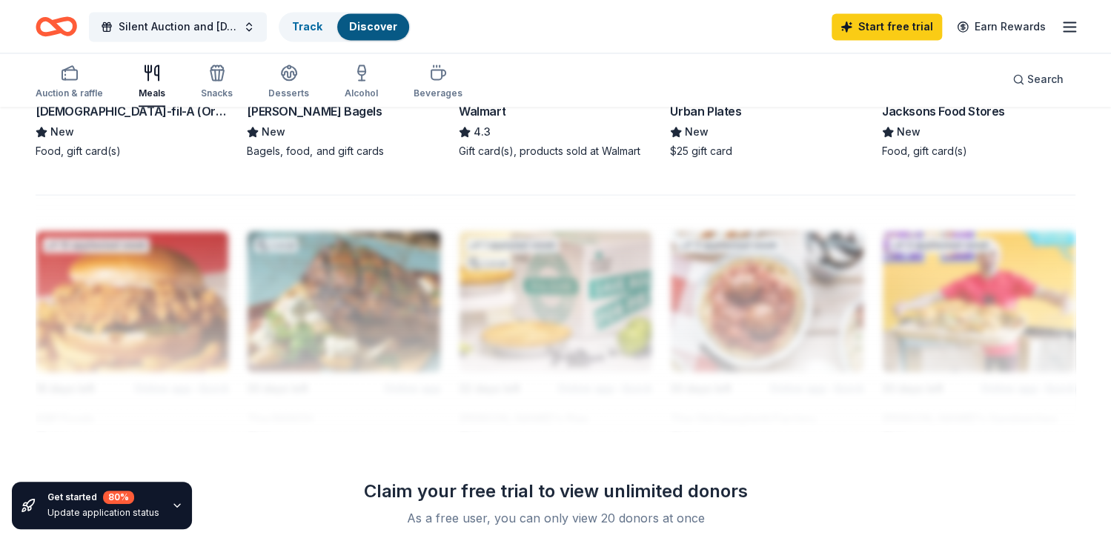 The height and width of the screenshot is (541, 1111). Describe the element at coordinates (119, 497) in the screenshot. I see `div: 80 %` at that location.